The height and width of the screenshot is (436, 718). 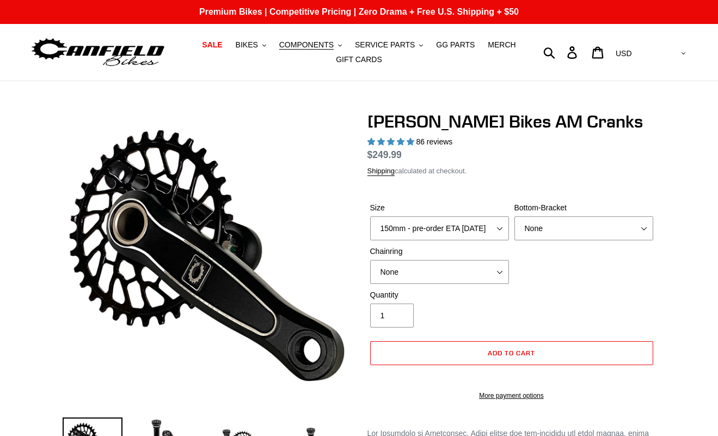 What do you see at coordinates (247, 45) in the screenshot?
I see `span: BIKES` at bounding box center [247, 45].